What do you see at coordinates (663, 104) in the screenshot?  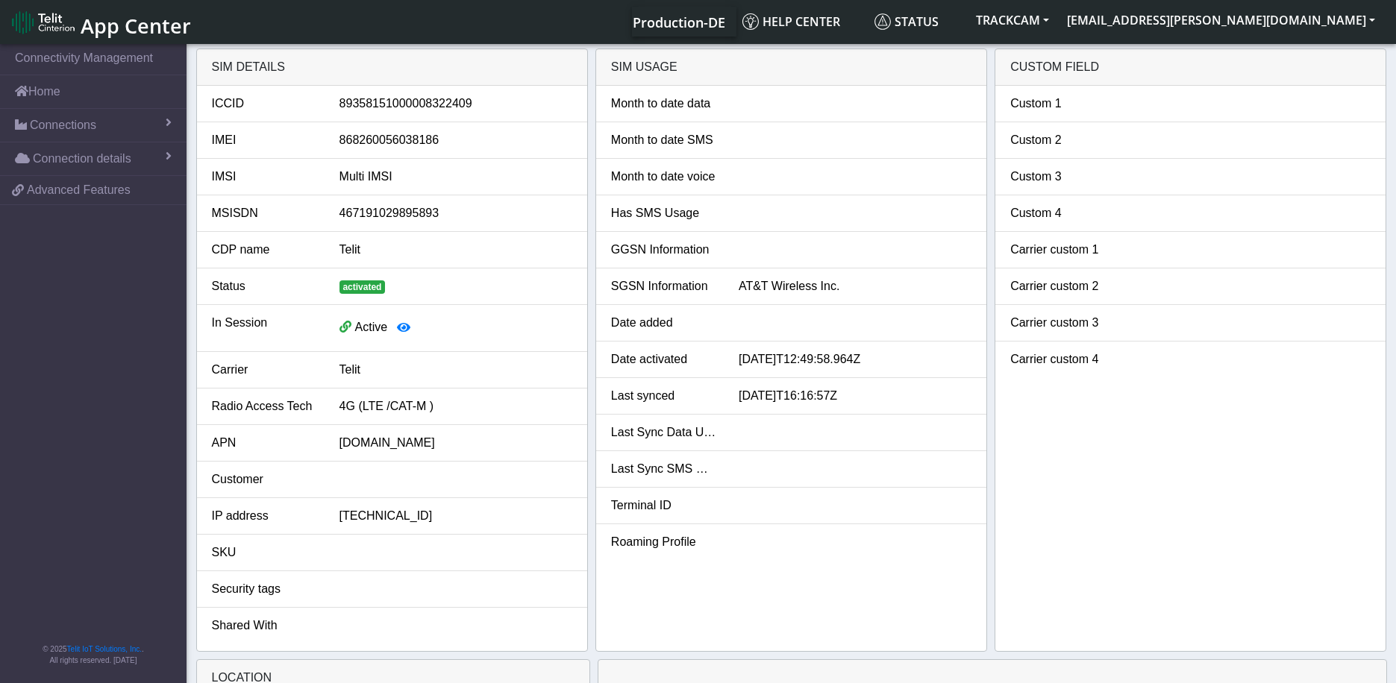 I see `div: Month to date data` at bounding box center [663, 104].